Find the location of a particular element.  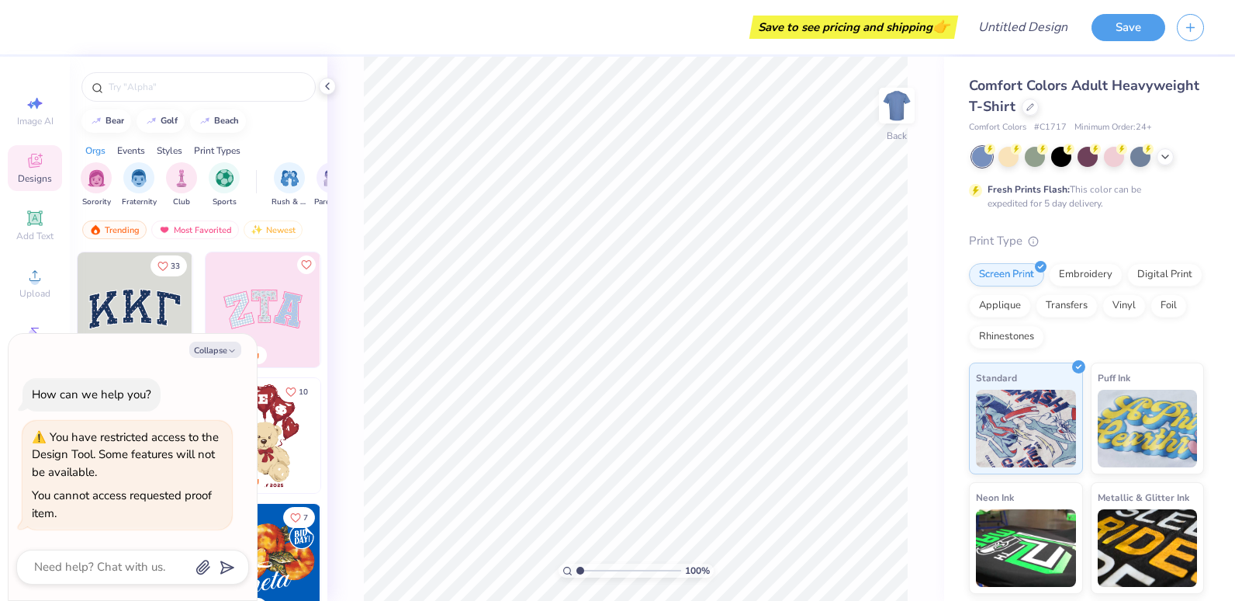

img: Standard is located at coordinates (1026, 428).